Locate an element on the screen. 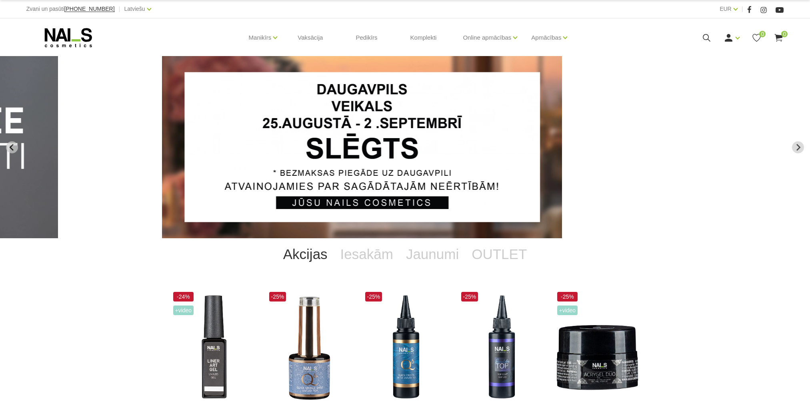  li: 2 of 12 is located at coordinates (405, 147).